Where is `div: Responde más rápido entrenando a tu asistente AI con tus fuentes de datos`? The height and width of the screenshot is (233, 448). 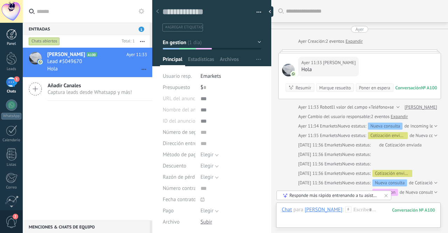
div: Responde más rápido entrenando a tu asistente AI con tus fuentes de datos is located at coordinates (334, 195).